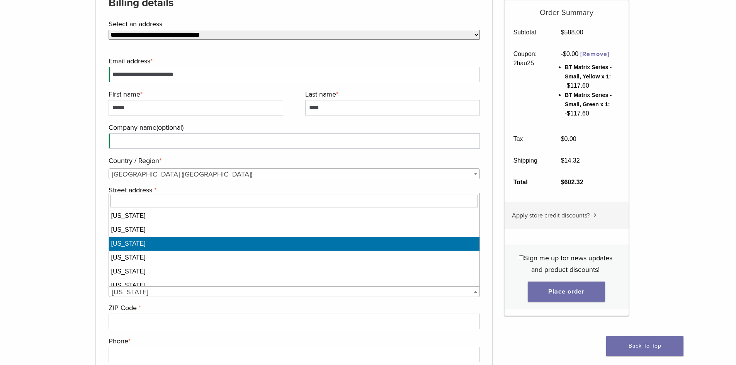 The image size is (736, 365). I want to click on label: Street address, so click(293, 190).